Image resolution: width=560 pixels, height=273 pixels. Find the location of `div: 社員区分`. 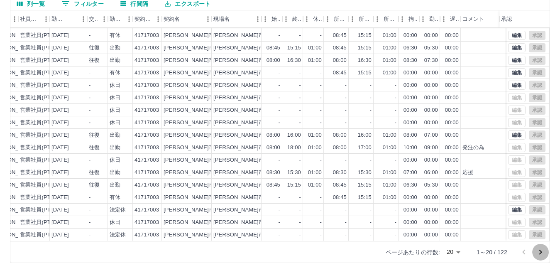

div: 社員区分 is located at coordinates (34, 19).